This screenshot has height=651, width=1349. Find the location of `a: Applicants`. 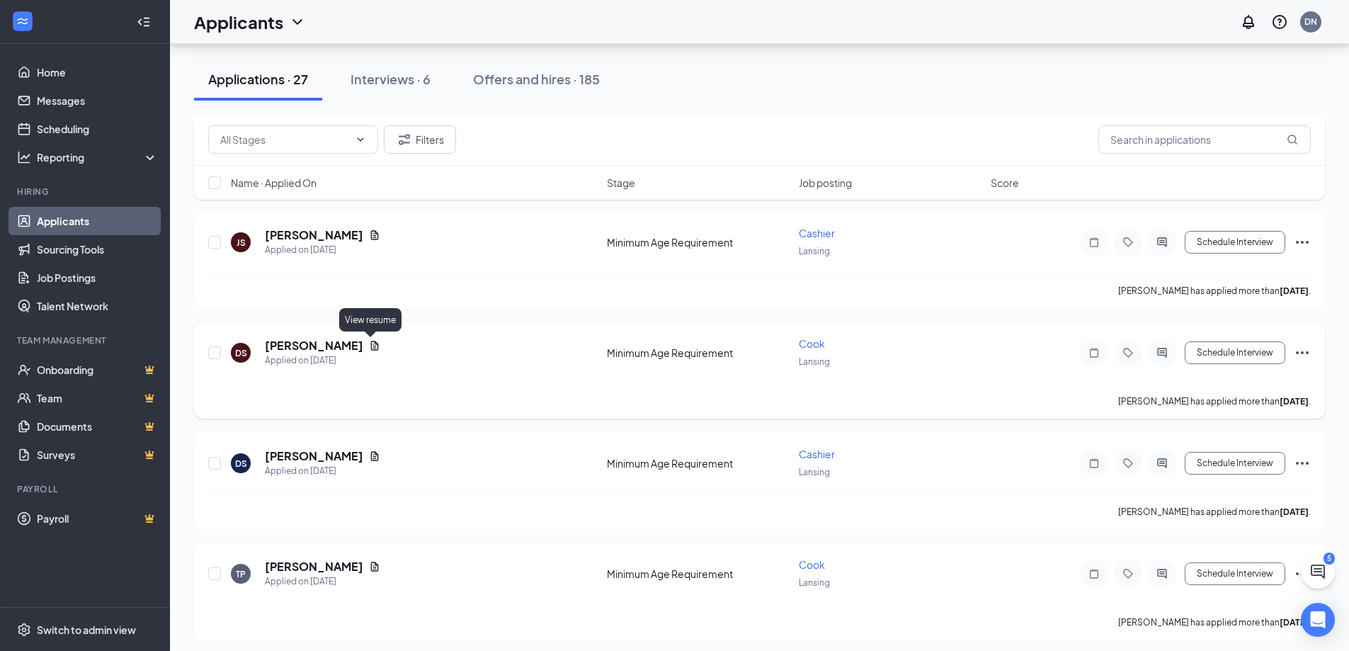

a: Applicants is located at coordinates (97, 221).